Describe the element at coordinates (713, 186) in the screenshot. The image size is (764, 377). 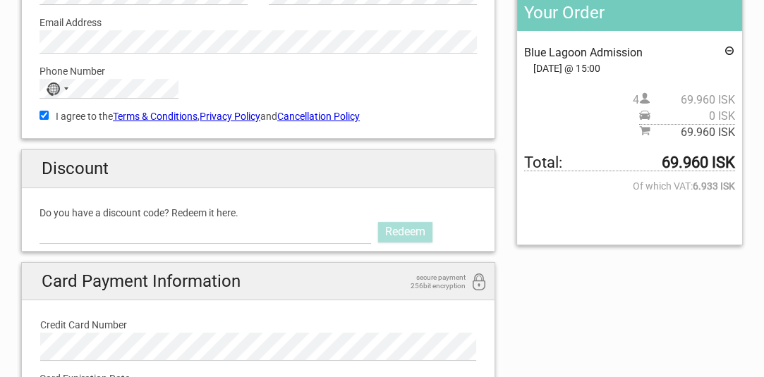
I see `strong: 6.933 ISK` at that location.